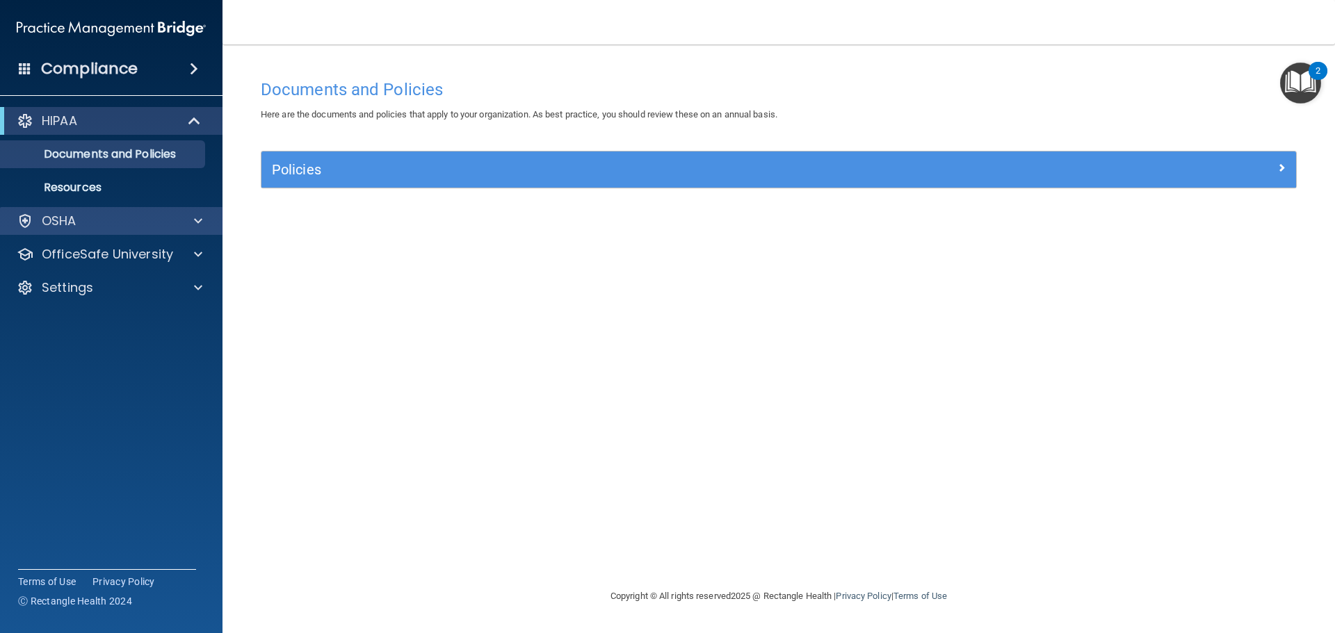 The image size is (1335, 633). I want to click on h5: Policies, so click(649, 170).